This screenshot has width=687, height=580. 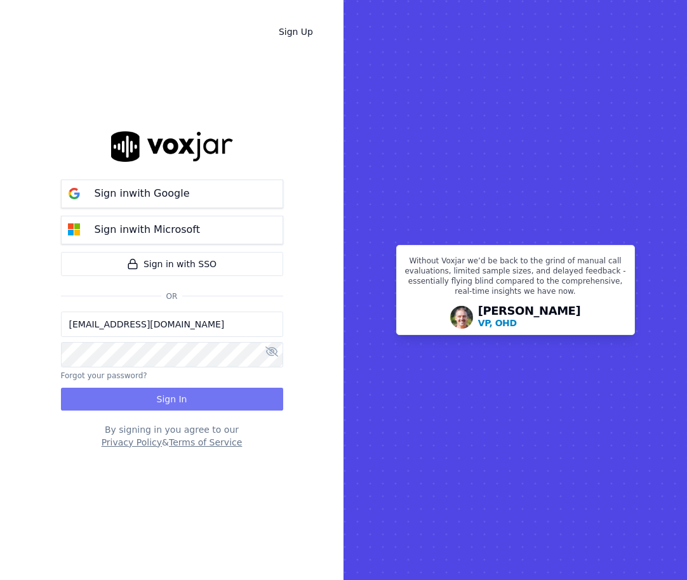 What do you see at coordinates (515, 279) in the screenshot?
I see `p: Without Voxjar we’d be back to the grind of manual call evaluations, limited sample sizes, and de...` at bounding box center [515, 279].